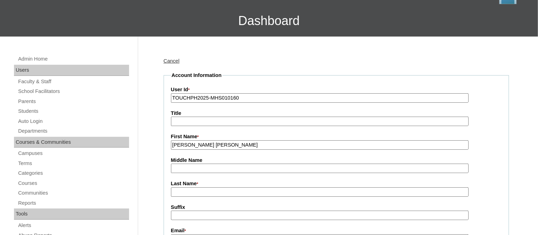  I want to click on a: Students, so click(73, 111).